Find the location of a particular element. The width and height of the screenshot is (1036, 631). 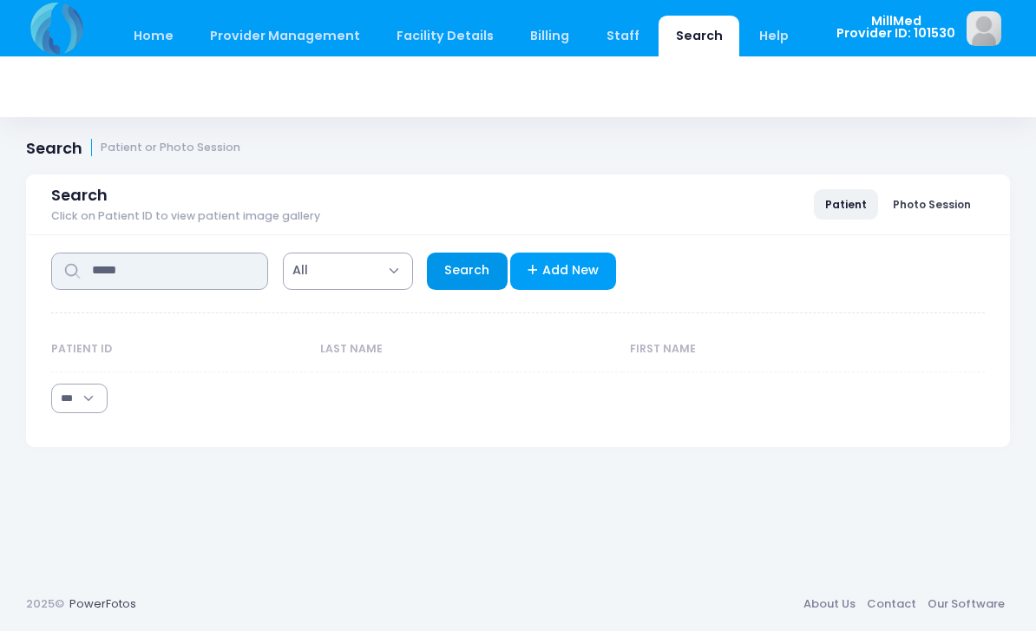

a: Patient is located at coordinates (846, 204).